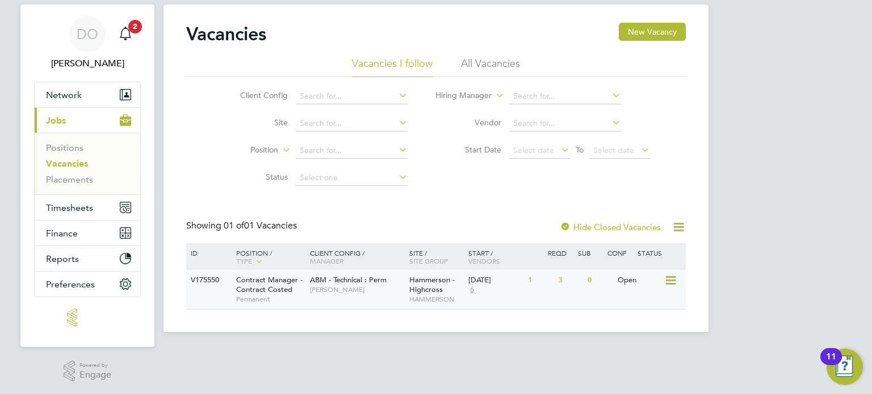 The height and width of the screenshot is (394, 872). I want to click on div: V175550, so click(208, 280).